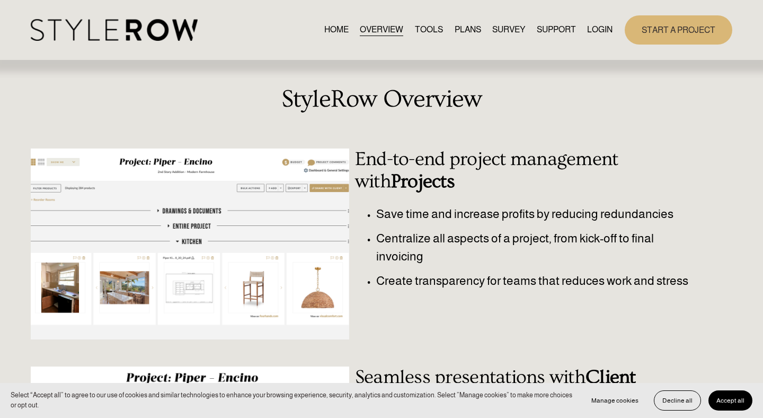 The image size is (763, 418). What do you see at coordinates (539, 247) in the screenshot?
I see `p: Centralize all aspects of a project, from kick-off to final invoicing` at bounding box center [539, 247].